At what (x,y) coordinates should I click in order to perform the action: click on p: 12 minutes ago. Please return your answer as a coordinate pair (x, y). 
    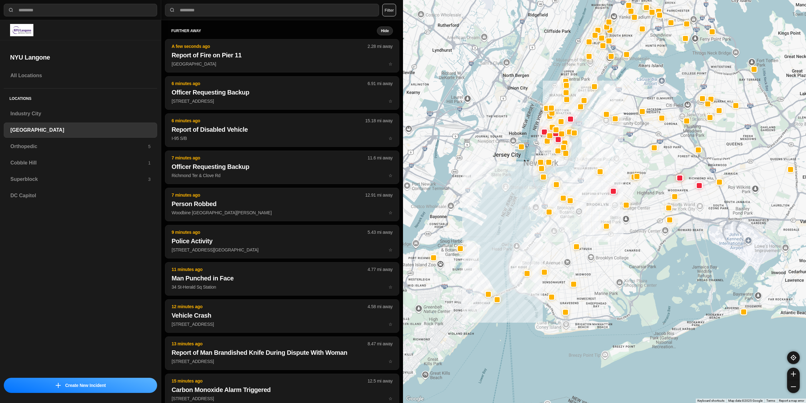
    Looking at the image, I should click on (269, 306).